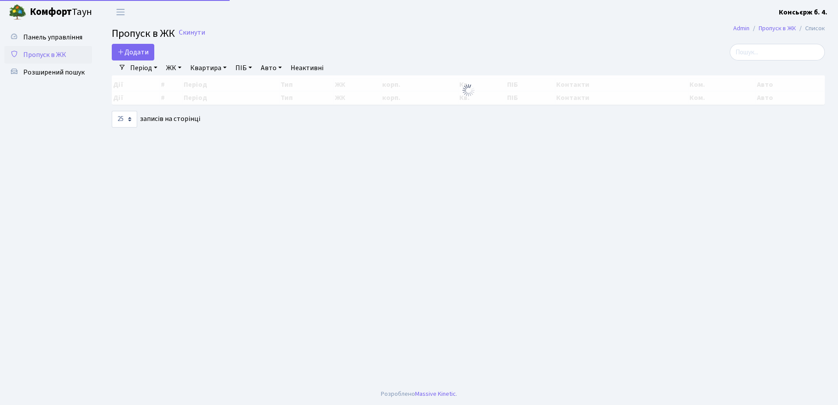 The image size is (838, 405). What do you see at coordinates (48, 72) in the screenshot?
I see `a: Розширений пошук` at bounding box center [48, 72].